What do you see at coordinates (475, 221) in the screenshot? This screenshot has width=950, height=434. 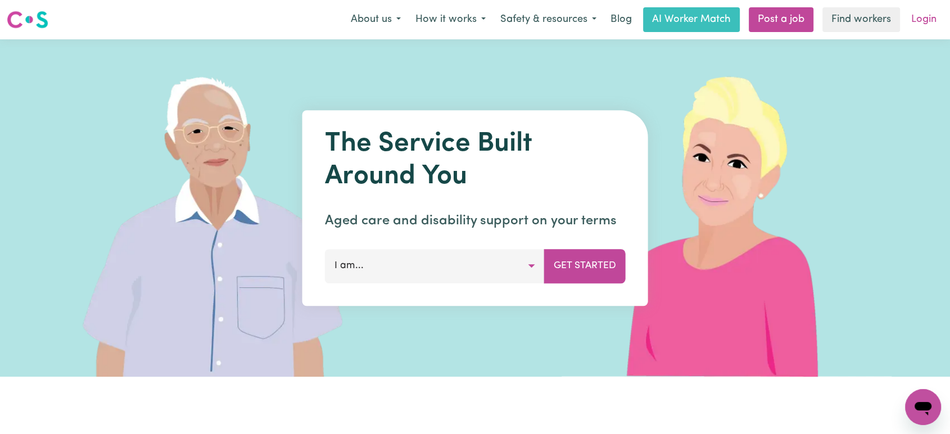 I see `p: Aged care and disability support on your terms` at bounding box center [475, 221].